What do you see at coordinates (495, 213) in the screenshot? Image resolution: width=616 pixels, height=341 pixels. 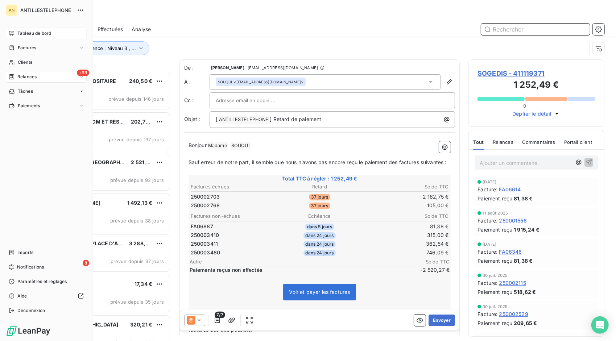 I see `span: 11 août 2025` at bounding box center [495, 213].